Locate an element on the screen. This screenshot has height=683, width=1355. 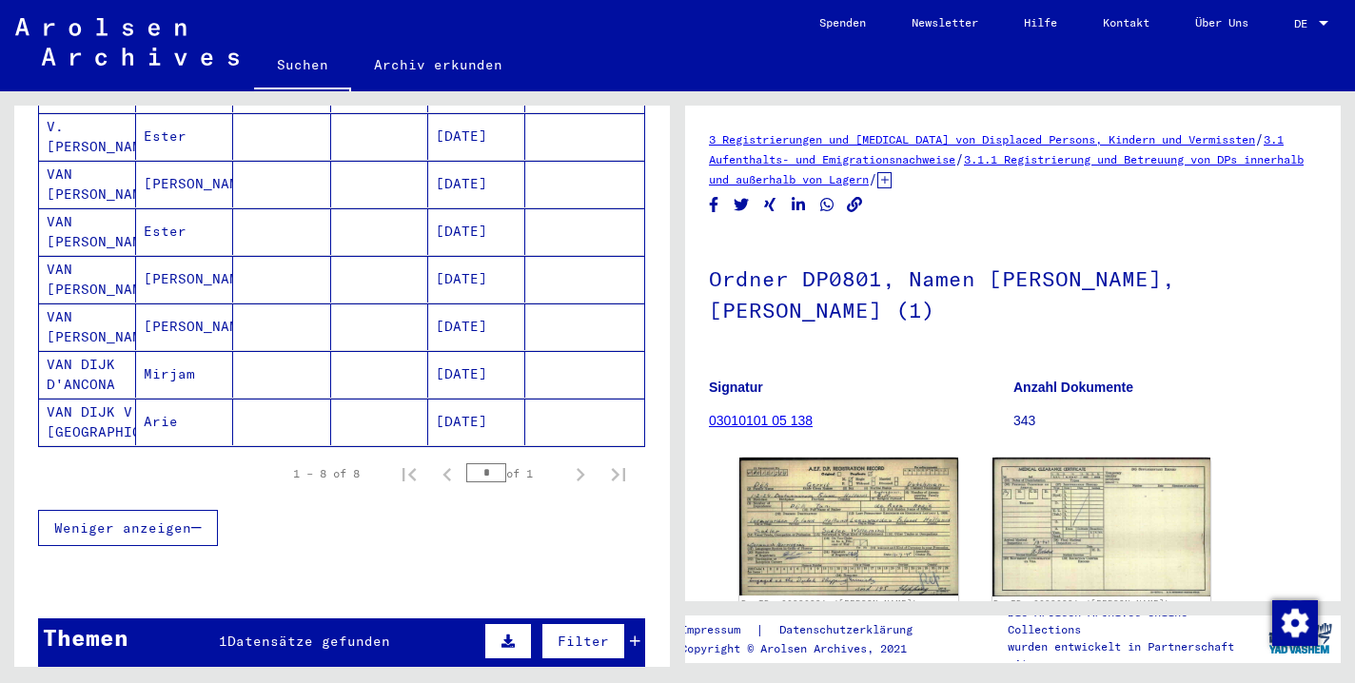
button: Next page is located at coordinates (580, 474).